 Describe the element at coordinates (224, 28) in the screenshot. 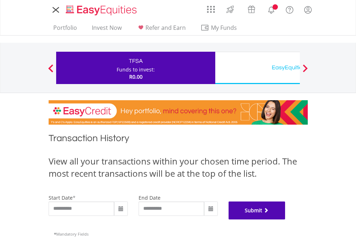

I see `span: My Funds` at that location.